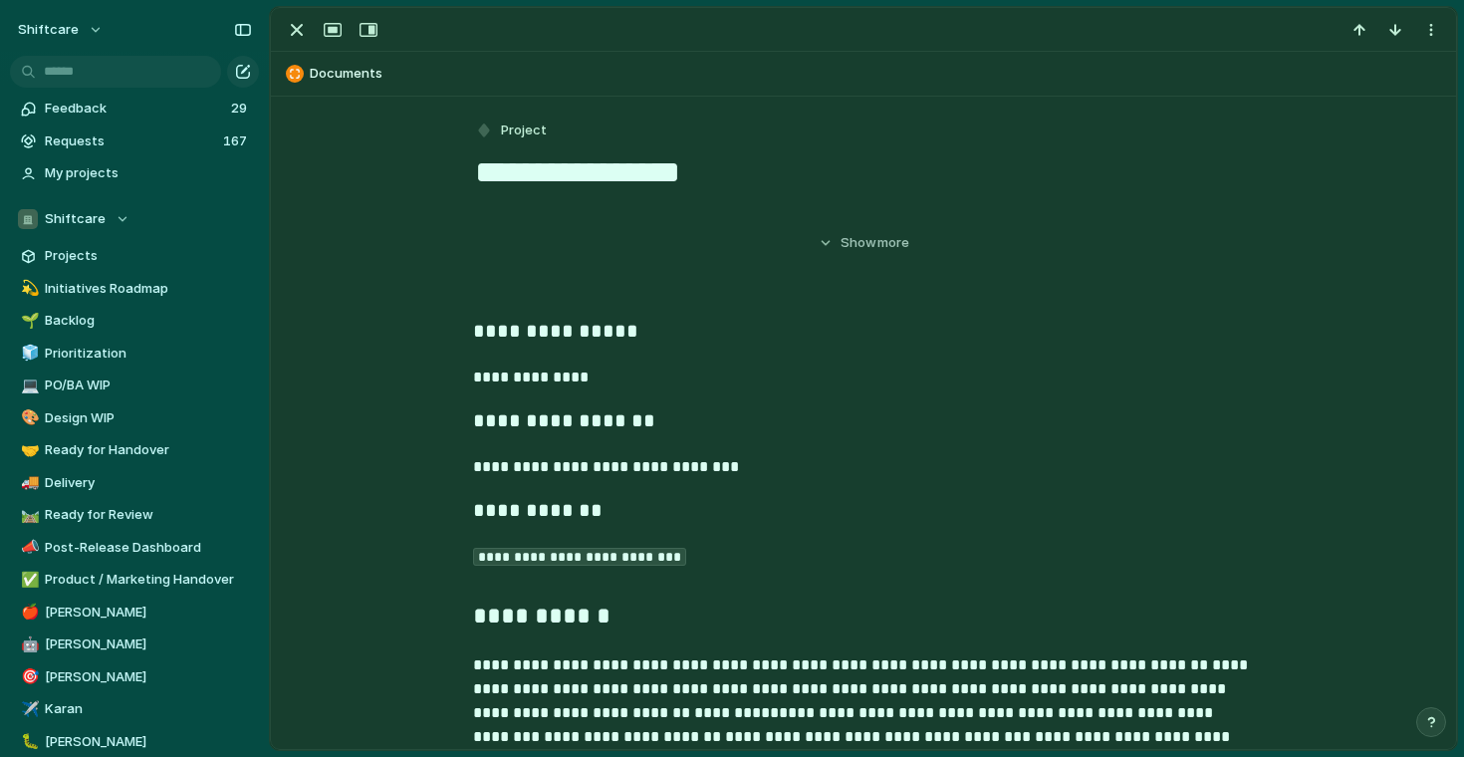 Image resolution: width=1464 pixels, height=757 pixels. I want to click on div: ✈️Karan, so click(134, 709).